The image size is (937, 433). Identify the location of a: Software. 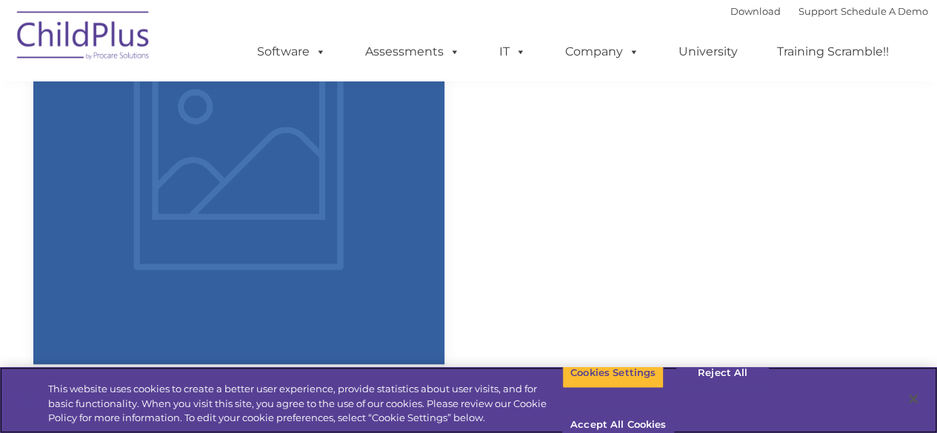
(291, 52).